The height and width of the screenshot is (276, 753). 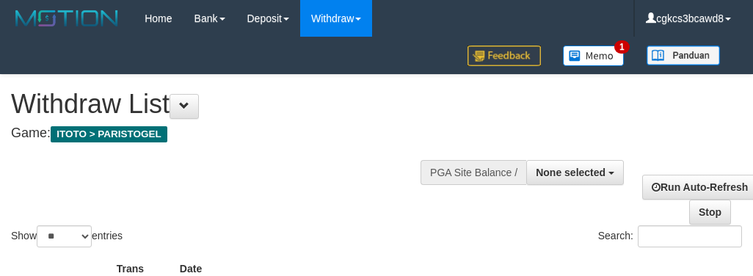 What do you see at coordinates (670, 236) in the screenshot?
I see `label: Search:` at bounding box center [670, 236].